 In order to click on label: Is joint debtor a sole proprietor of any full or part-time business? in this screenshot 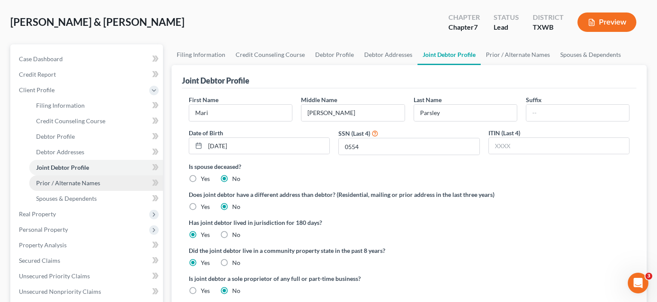, I will do `click(297, 278)`.